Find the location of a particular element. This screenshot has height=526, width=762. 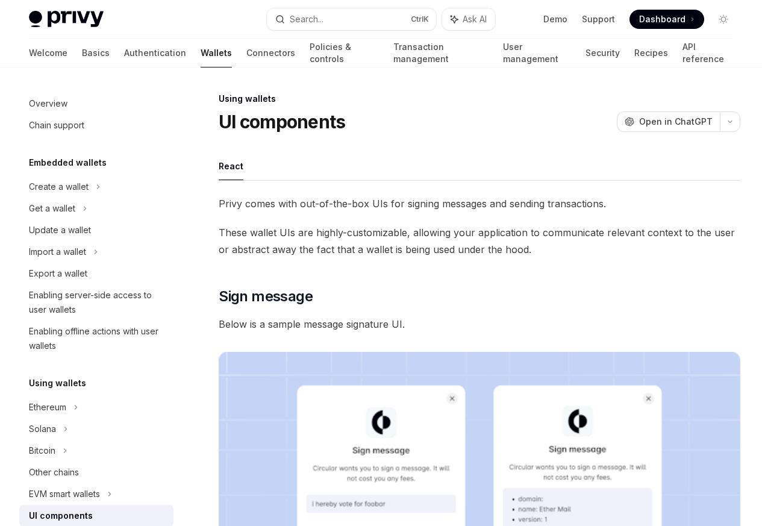

div: Export a wallet is located at coordinates (58, 274).